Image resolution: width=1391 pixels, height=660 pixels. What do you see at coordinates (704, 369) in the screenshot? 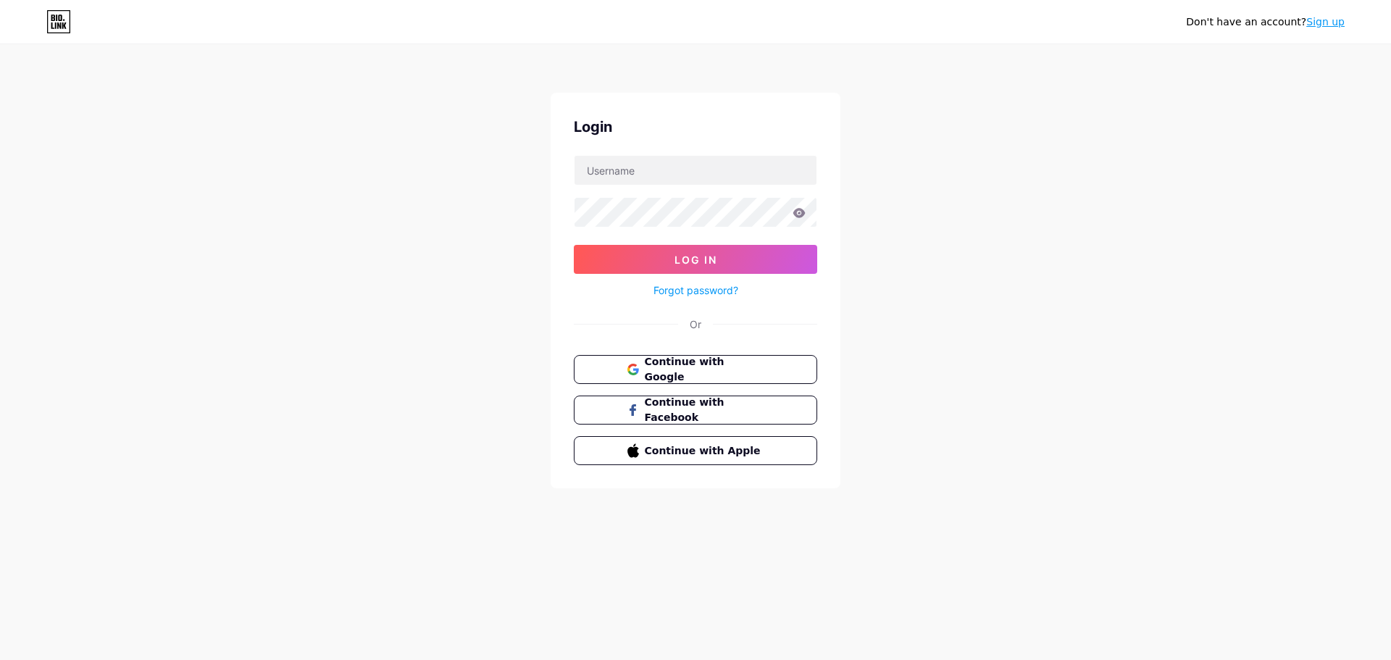
I see `span: Continue with Google` at bounding box center [704, 369].